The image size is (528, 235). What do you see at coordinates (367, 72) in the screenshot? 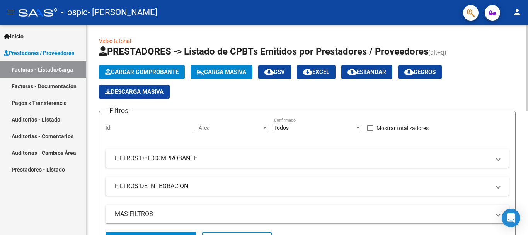
I see `button: Estandar` at bounding box center [367, 72].